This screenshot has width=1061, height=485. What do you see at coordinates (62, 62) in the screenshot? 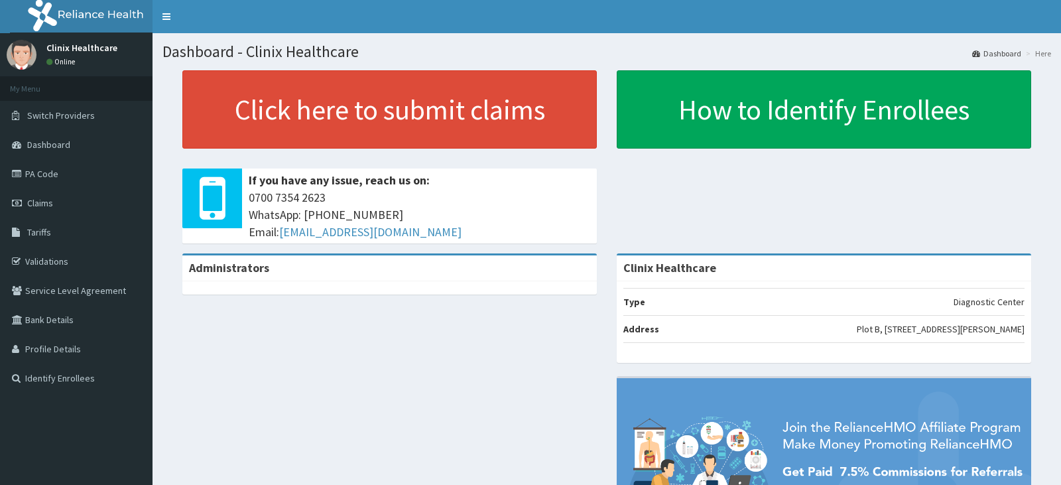
I see `a: Online` at bounding box center [62, 62].